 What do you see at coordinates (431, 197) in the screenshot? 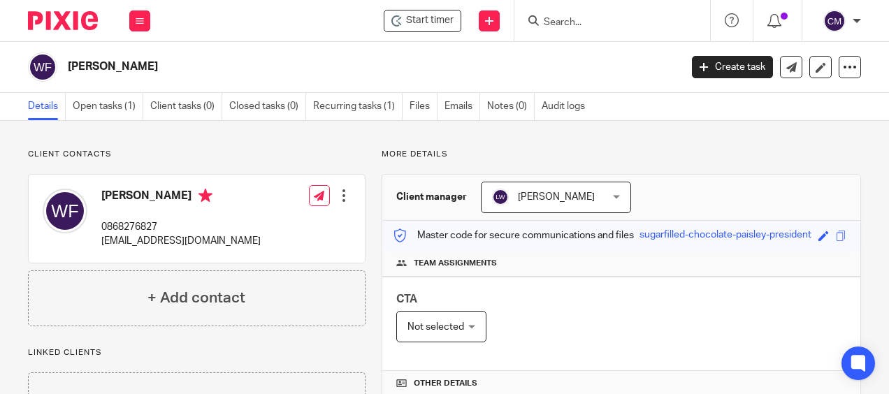
I see `h3: Client manager` at bounding box center [431, 197].